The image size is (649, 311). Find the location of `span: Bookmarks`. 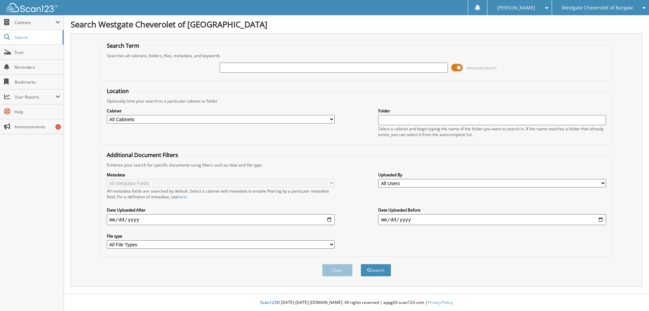

span: Bookmarks is located at coordinates (37, 82).